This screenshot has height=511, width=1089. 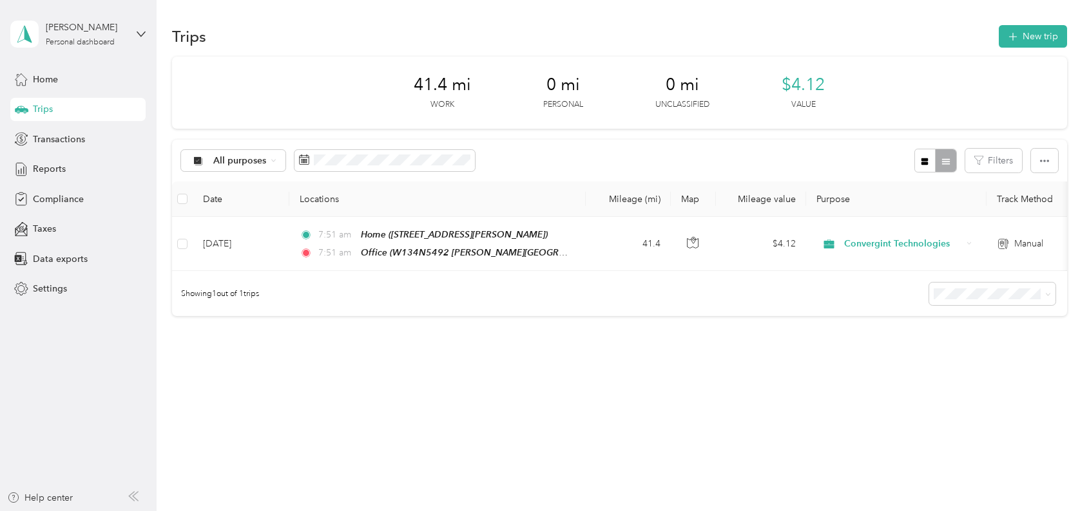 I want to click on div: Personal dashboard, so click(x=80, y=43).